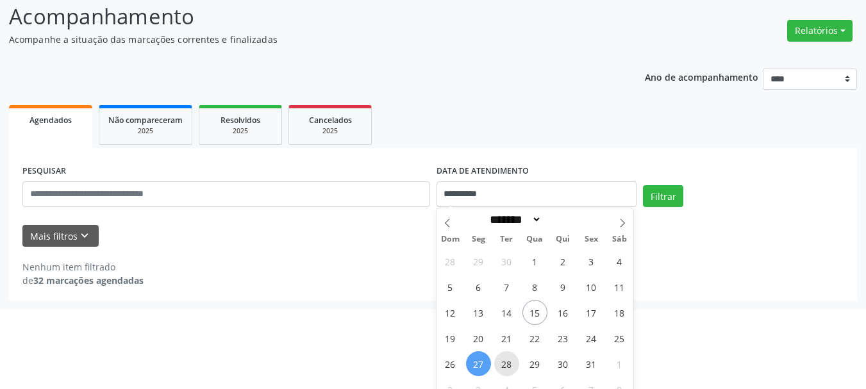 This screenshot has height=389, width=866. What do you see at coordinates (450, 338) in the screenshot?
I see `span: Outubro 19, 2025` at bounding box center [450, 338].